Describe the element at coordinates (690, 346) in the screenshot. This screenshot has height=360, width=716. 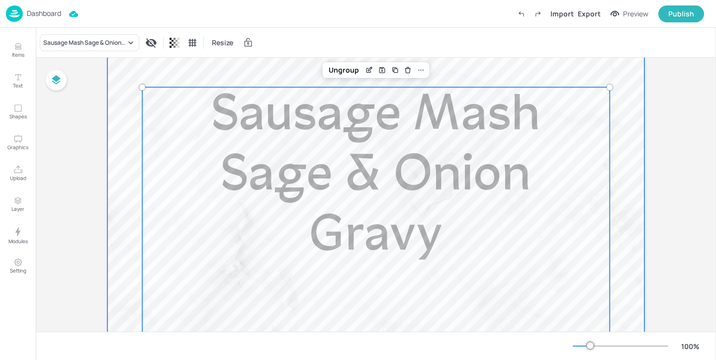
I see `div: 100 %` at that location.